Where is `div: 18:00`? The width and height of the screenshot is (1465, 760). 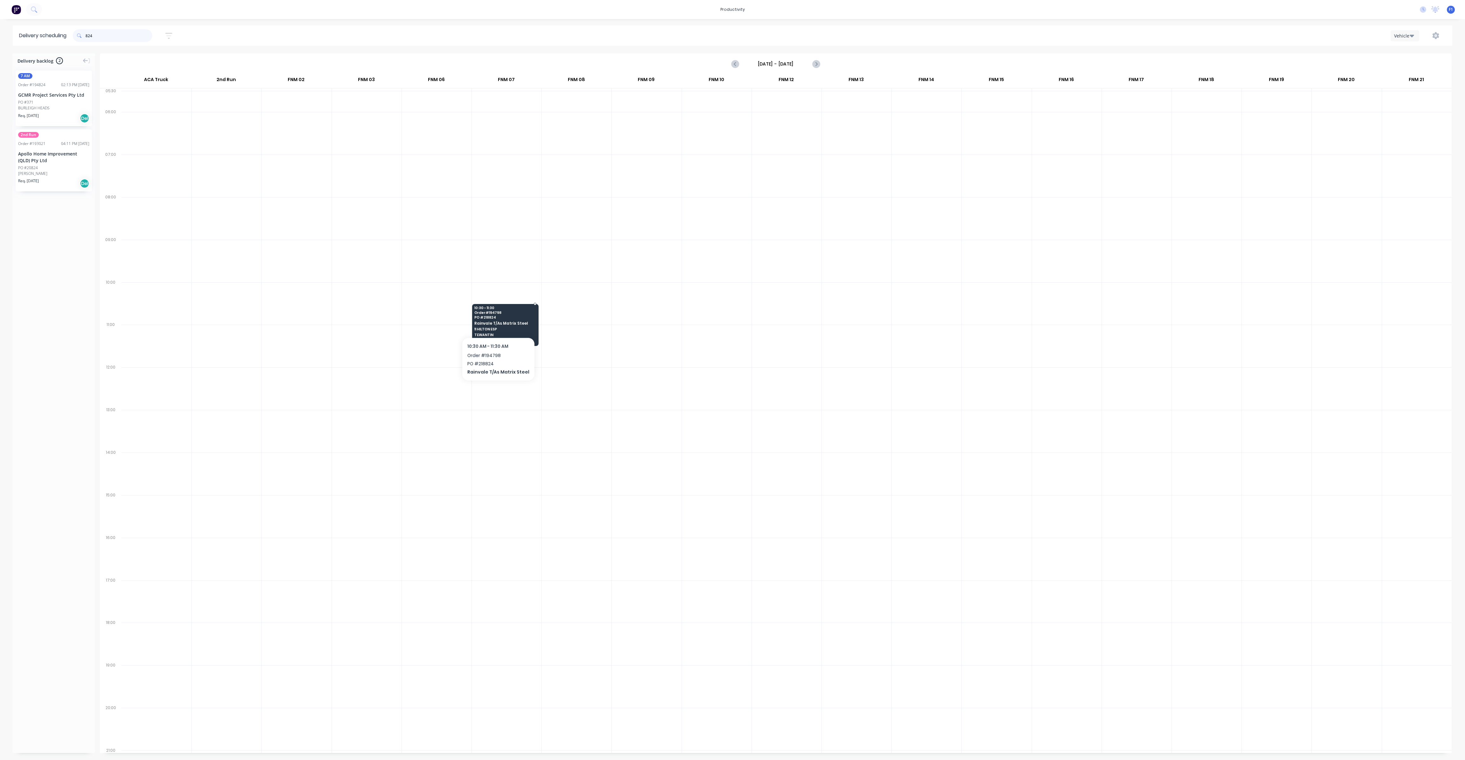 div: 18:00 is located at coordinates (111, 640).